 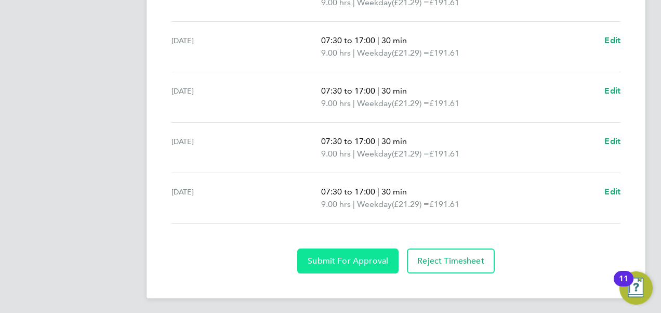 I want to click on button: Open Resource Center, 11 new notifications, so click(x=636, y=288).